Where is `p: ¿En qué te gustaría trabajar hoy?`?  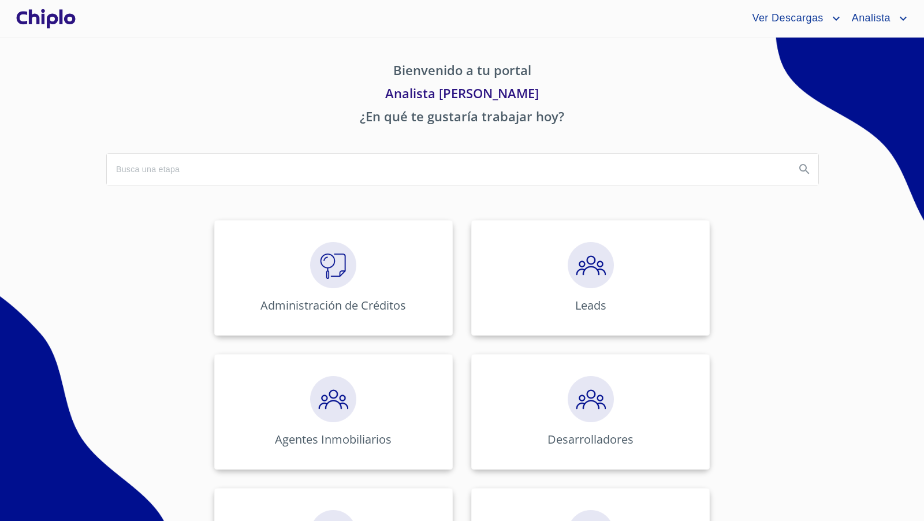 p: ¿En qué te gustaría trabajar hoy? is located at coordinates (462, 118).